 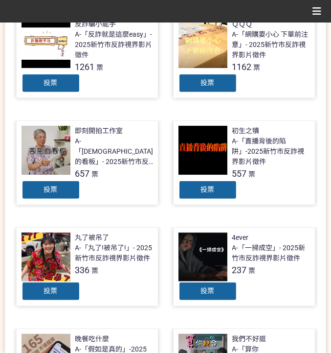 What do you see at coordinates (114, 253) in the screenshot?
I see `div: A-「丸了!被吊了!」- 2025新竹市反詐視界影片徵件` at bounding box center [114, 253].